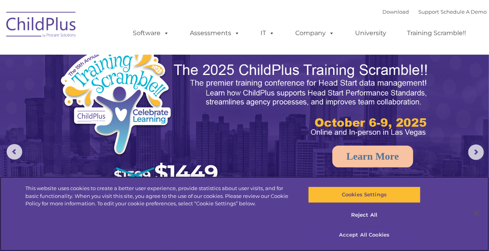 The width and height of the screenshot is (489, 251). What do you see at coordinates (373, 157) in the screenshot?
I see `a: Learn More` at bounding box center [373, 157].